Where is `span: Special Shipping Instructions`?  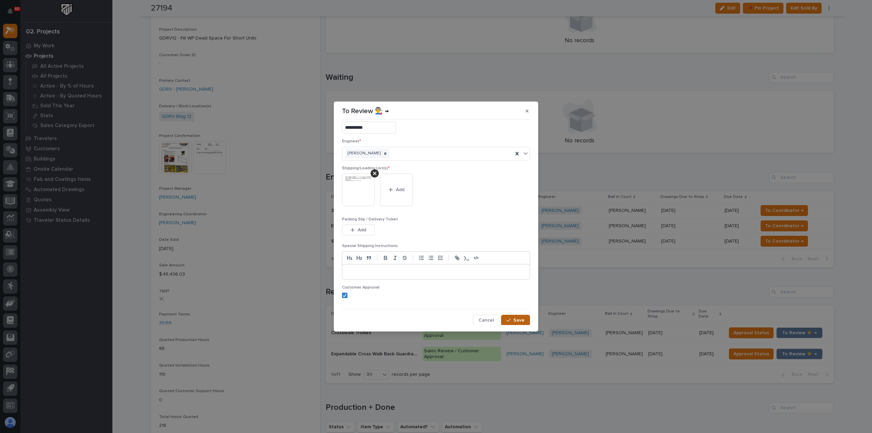
span: Special Shipping Instructions is located at coordinates (370, 246).